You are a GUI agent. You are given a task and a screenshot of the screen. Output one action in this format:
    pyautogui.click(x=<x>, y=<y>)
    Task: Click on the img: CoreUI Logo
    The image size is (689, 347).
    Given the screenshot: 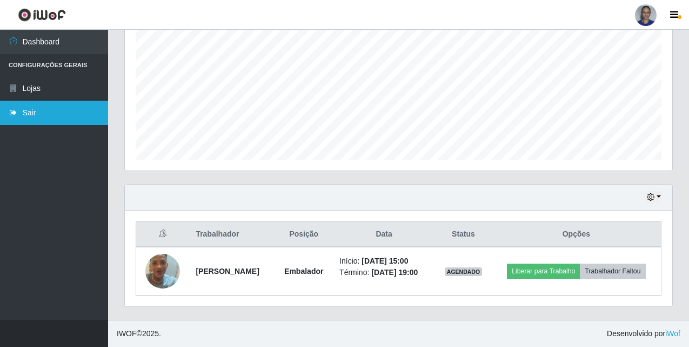 What is the action you would take?
    pyautogui.click(x=42, y=15)
    